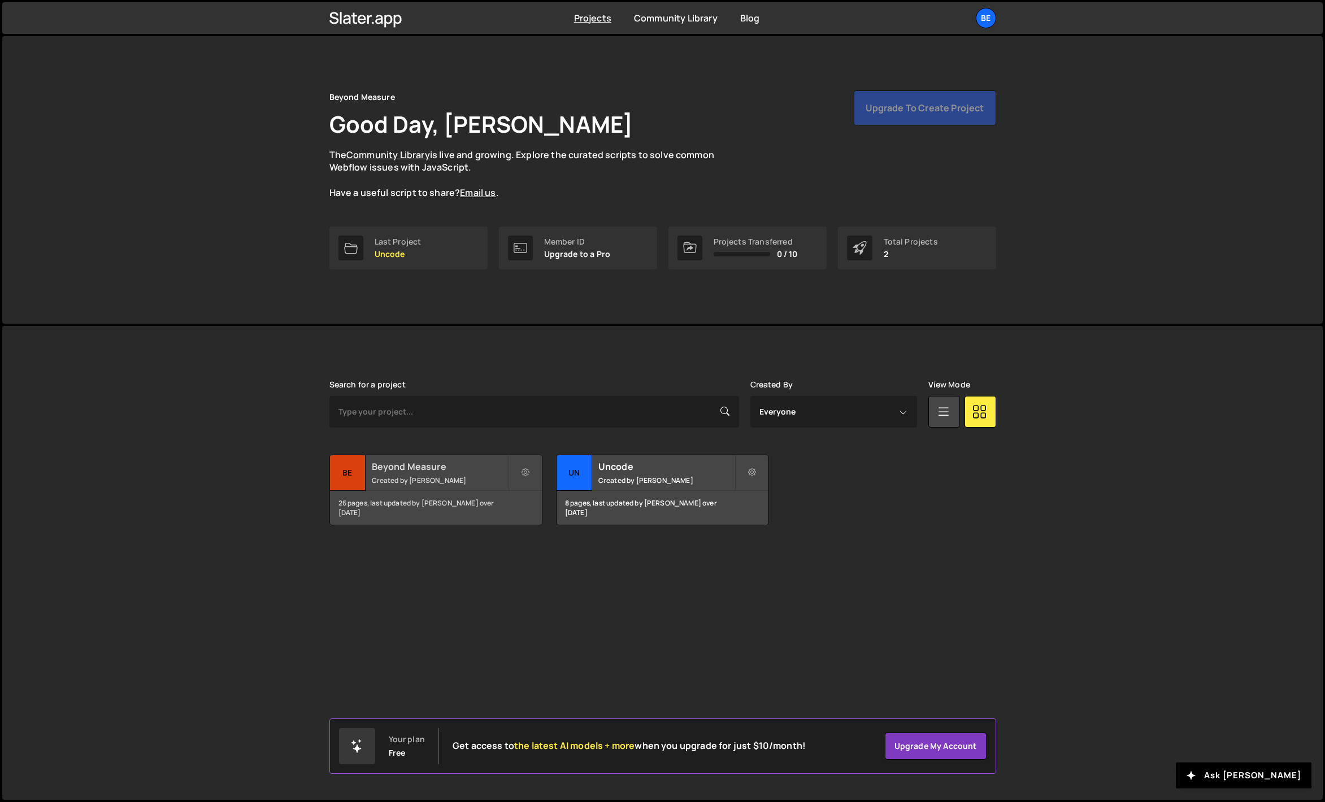  Describe the element at coordinates (574, 746) in the screenshot. I see `span: the latest AI models + more` at that location.